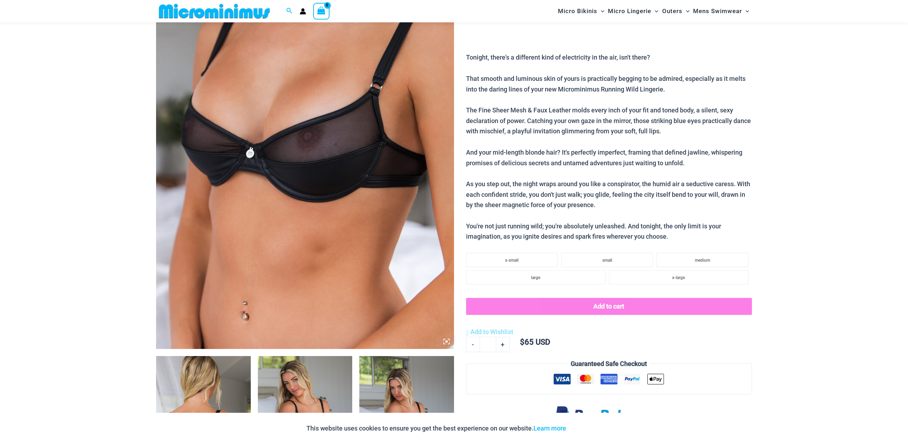 Image resolution: width=908 pixels, height=444 pixels. Describe the element at coordinates (609, 307) in the screenshot. I see `button: Add to cart` at that location.